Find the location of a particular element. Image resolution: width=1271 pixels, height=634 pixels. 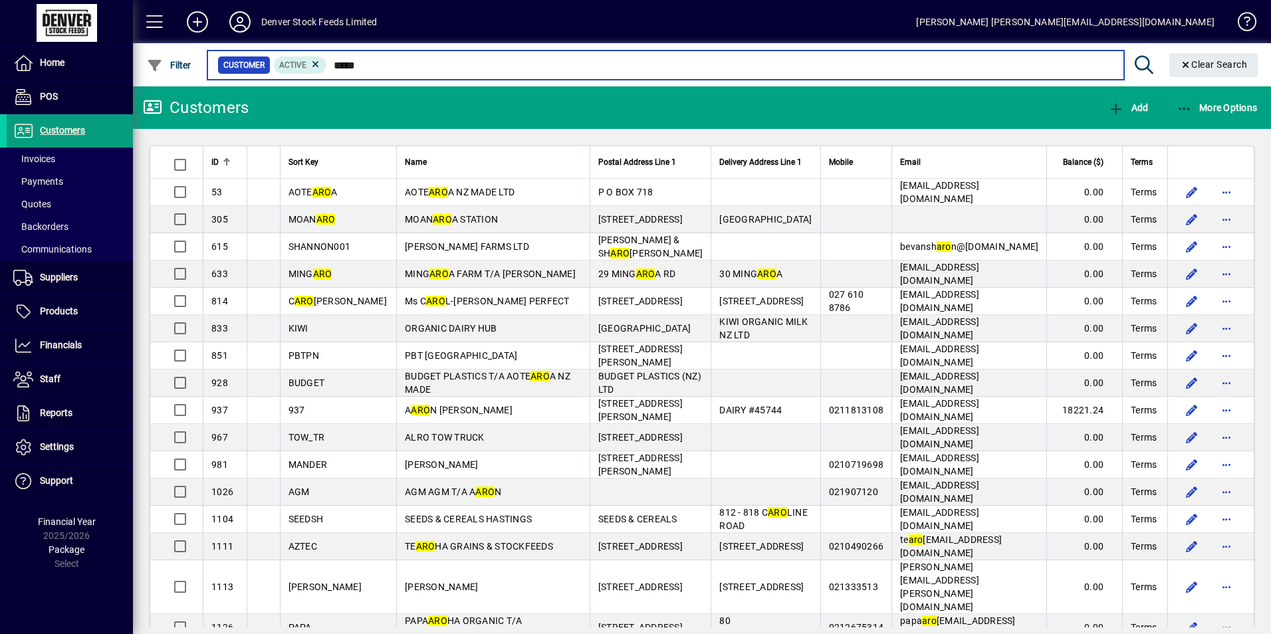

span: Mobile is located at coordinates (841, 162).